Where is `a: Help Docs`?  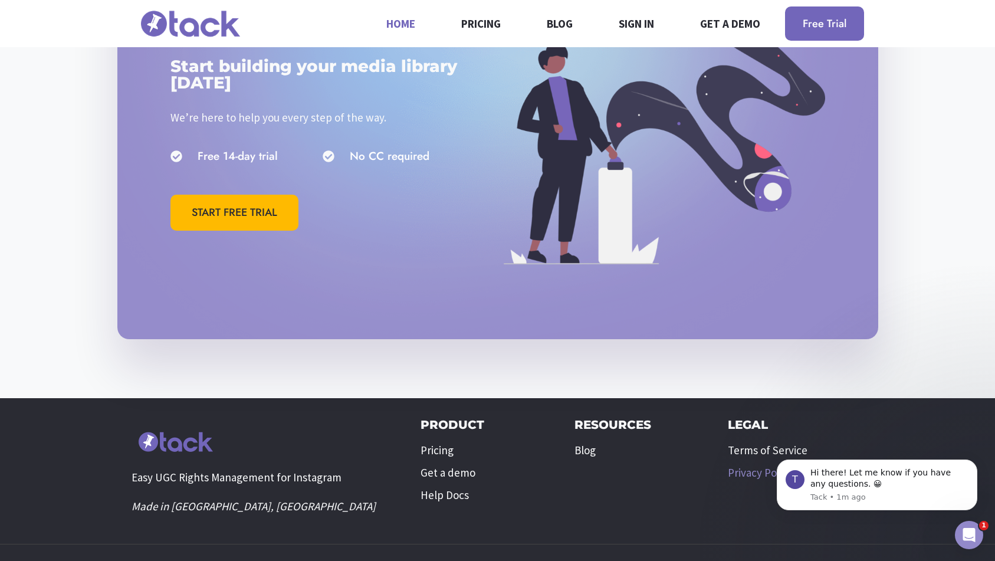 a: Help Docs is located at coordinates (488, 495).